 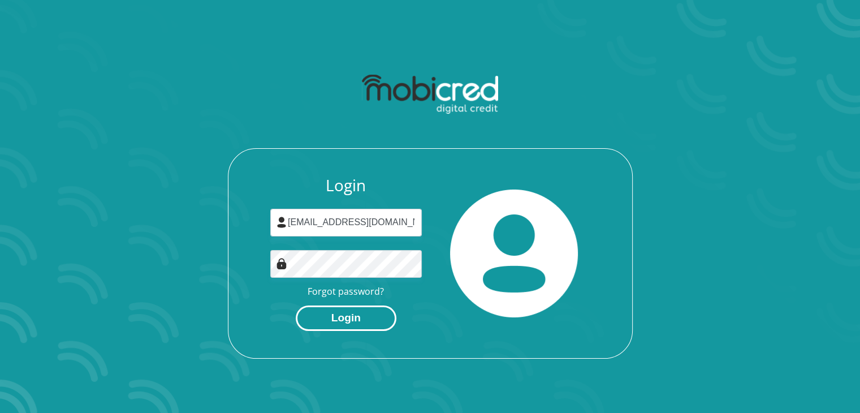 I want to click on img: mobicred logo, so click(x=429, y=94).